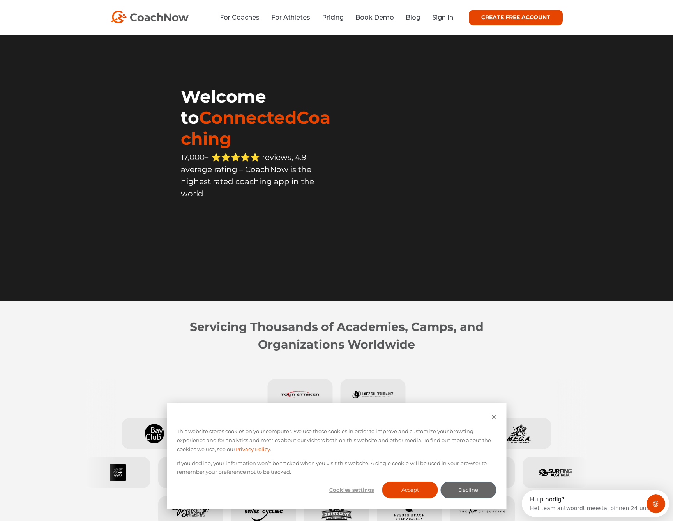 The width and height of the screenshot is (673, 521). I want to click on a: For Coaches, so click(240, 17).